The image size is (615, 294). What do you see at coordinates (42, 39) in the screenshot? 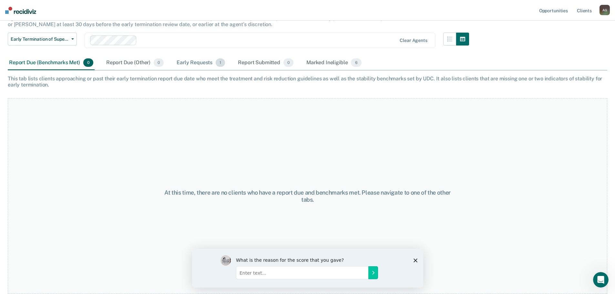
I see `button: Early Termination of Supervision` at bounding box center [42, 39].